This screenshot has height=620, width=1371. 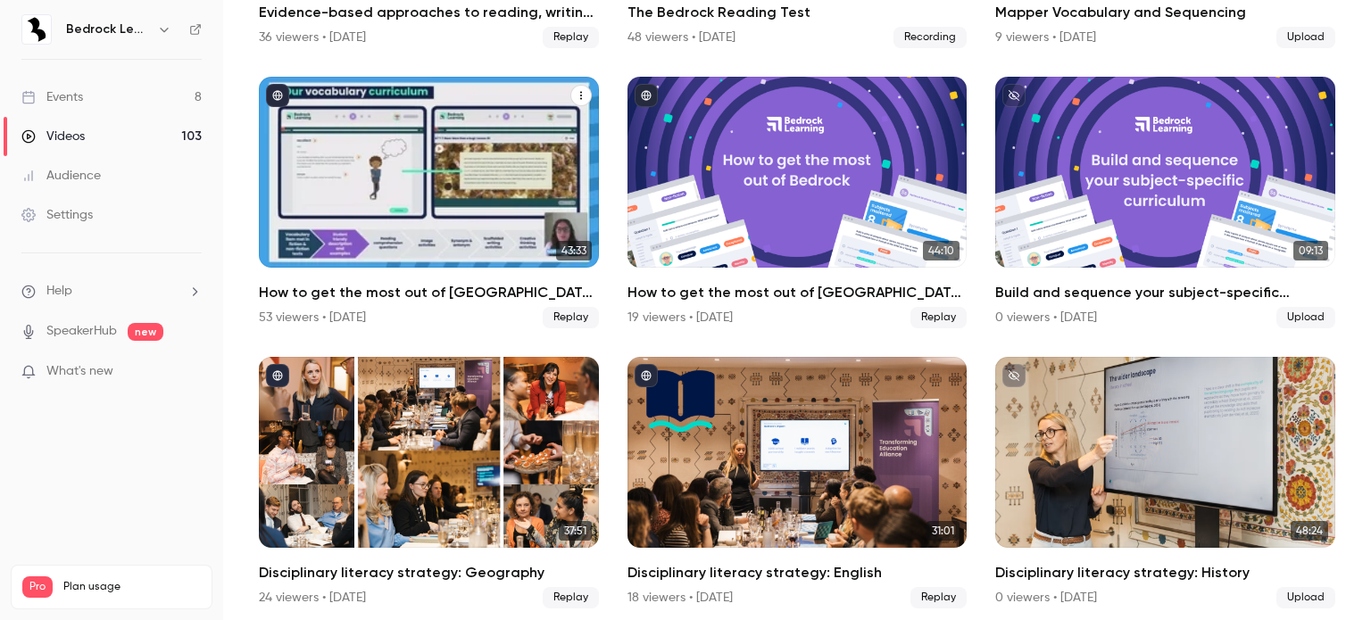 I want to click on li: Disciplinary literacy strategy: Geography, so click(x=428, y=483).